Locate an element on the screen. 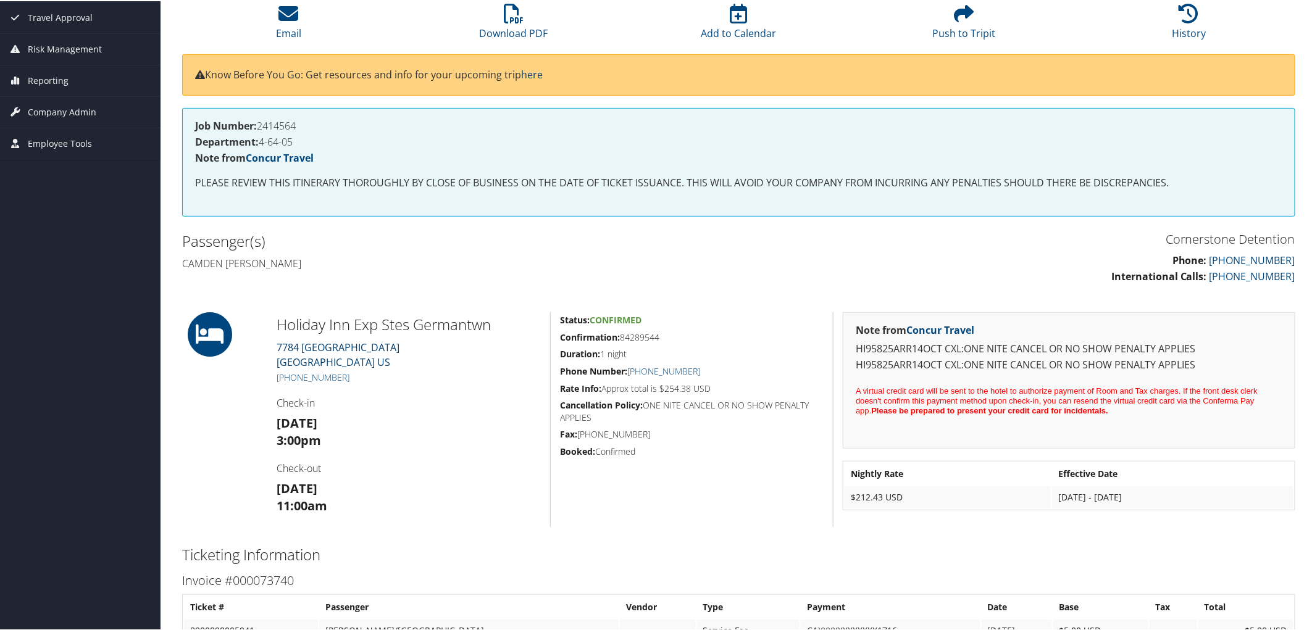  strong: Fax: is located at coordinates (568, 433).